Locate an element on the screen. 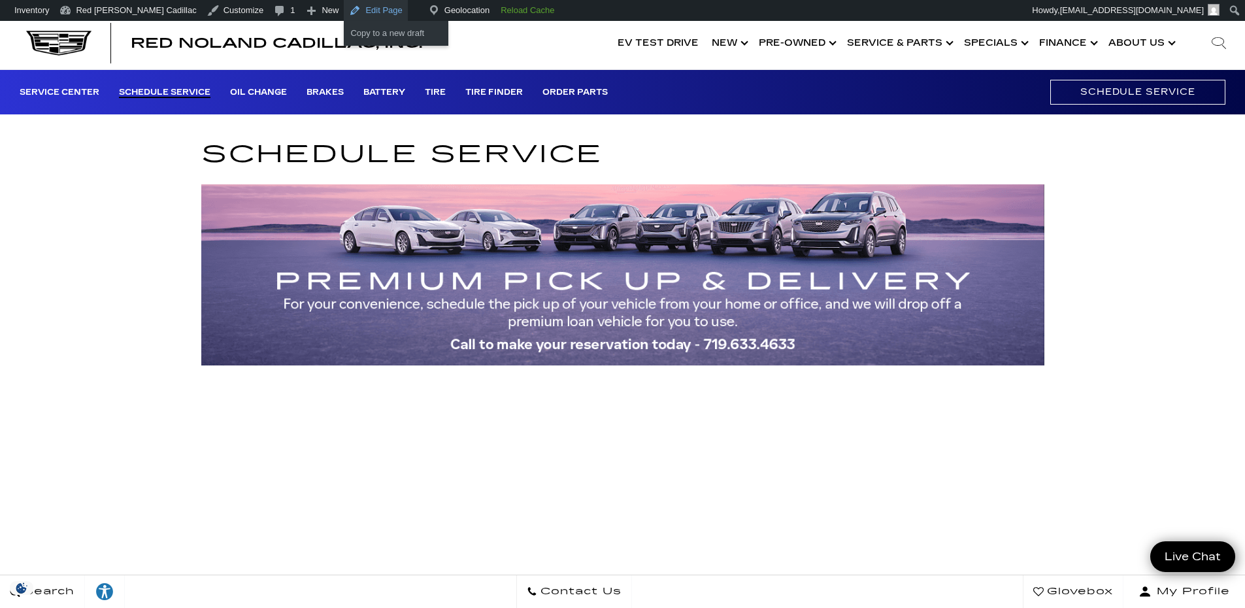 This screenshot has width=1245, height=608. a: Pre-Owned is located at coordinates (796, 43).